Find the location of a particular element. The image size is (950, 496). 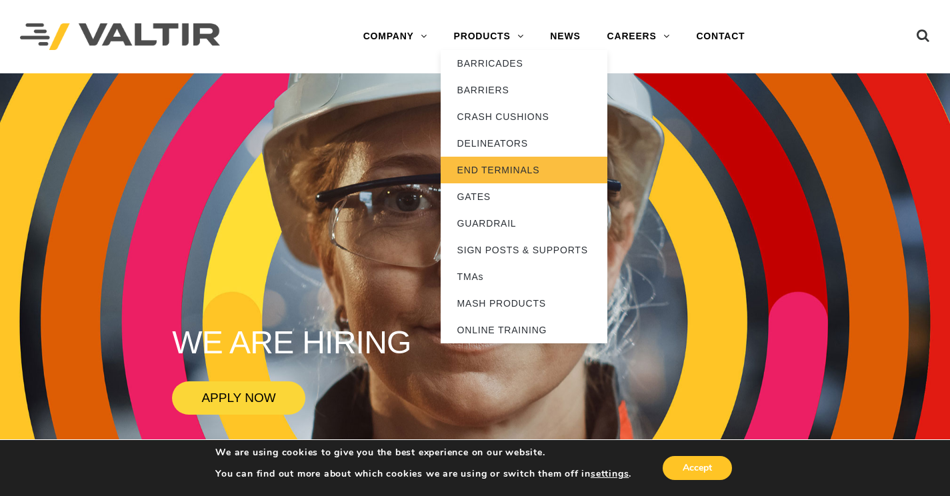

a: CRASH CUSHIONS is located at coordinates (524, 117).